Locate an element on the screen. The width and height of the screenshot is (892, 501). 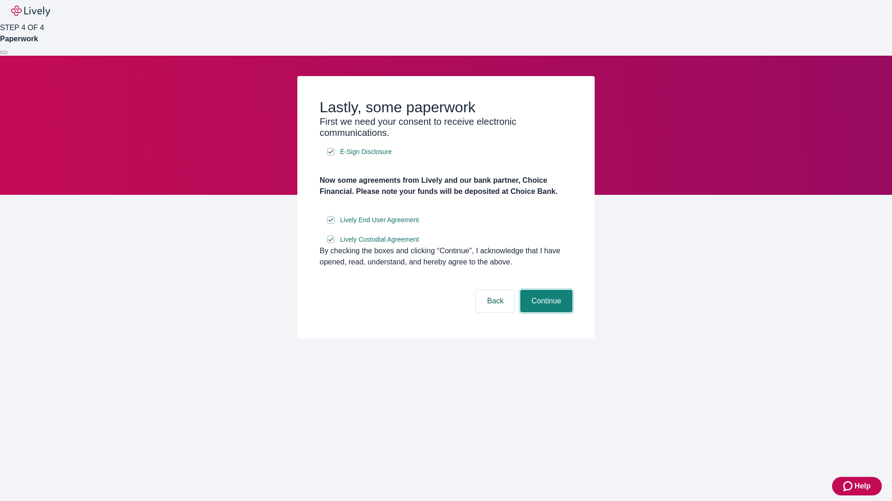
button: Zendesk support iconHelp is located at coordinates (856, 487).